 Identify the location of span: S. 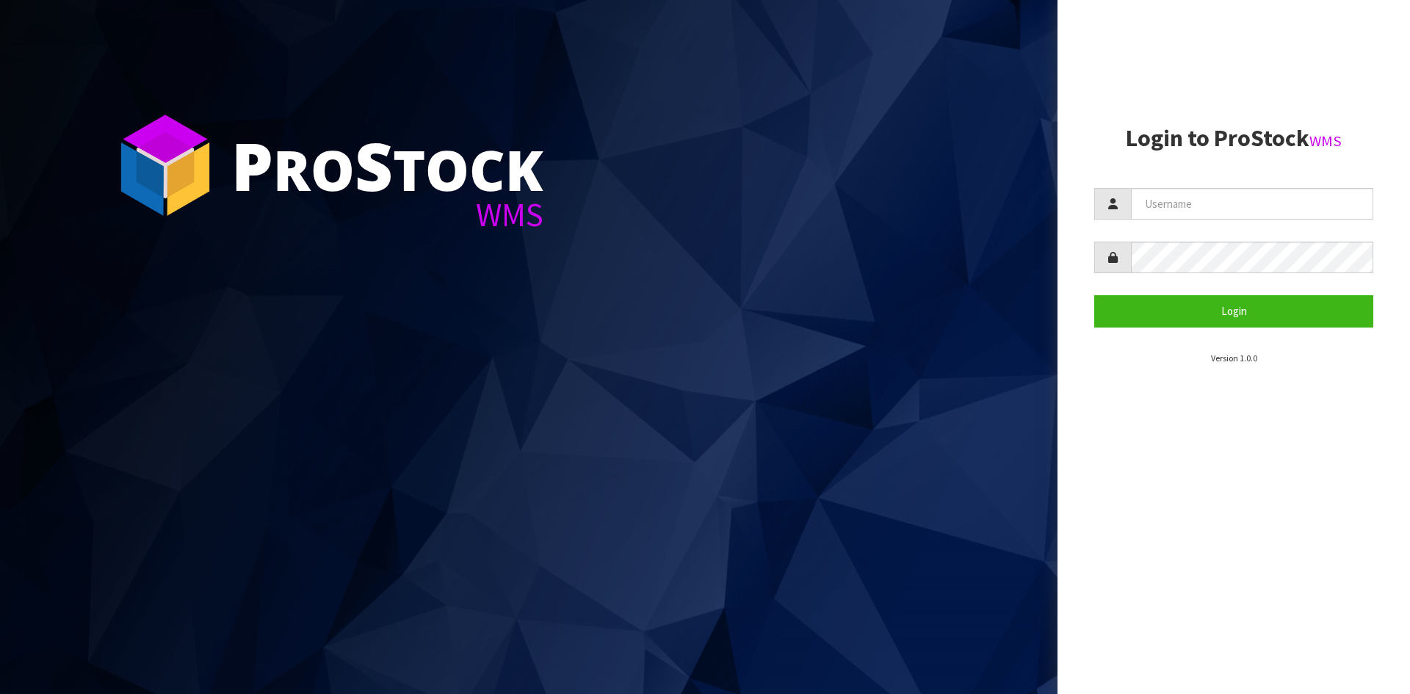
(374, 165).